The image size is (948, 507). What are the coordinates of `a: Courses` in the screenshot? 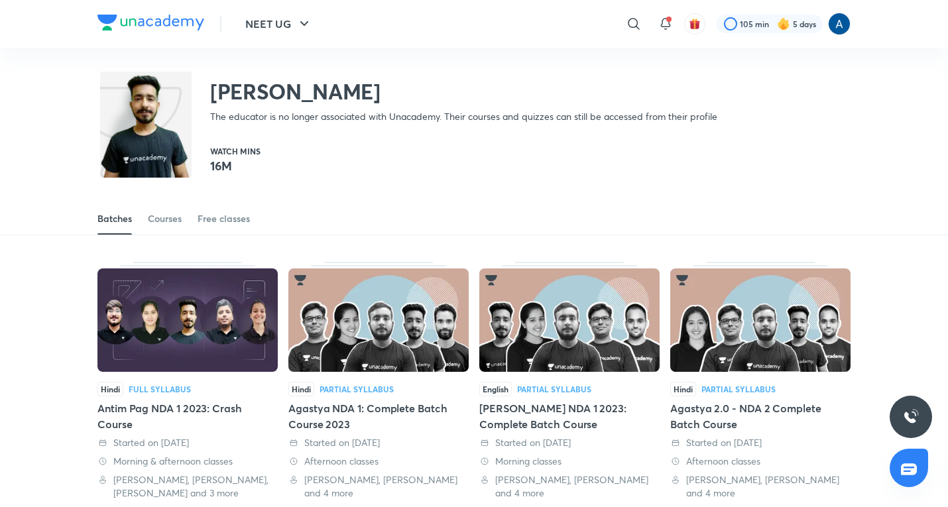 It's located at (164, 219).